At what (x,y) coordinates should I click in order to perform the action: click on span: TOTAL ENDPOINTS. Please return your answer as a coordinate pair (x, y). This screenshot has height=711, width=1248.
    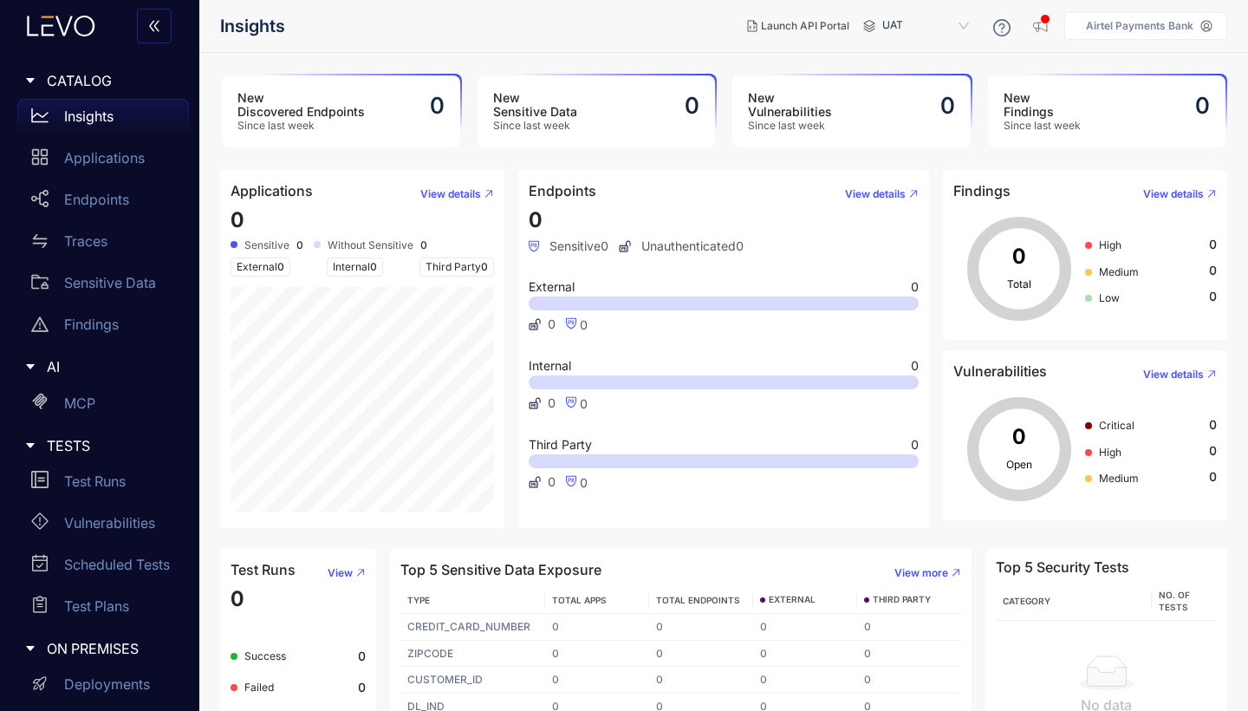
    Looking at the image, I should click on (698, 600).